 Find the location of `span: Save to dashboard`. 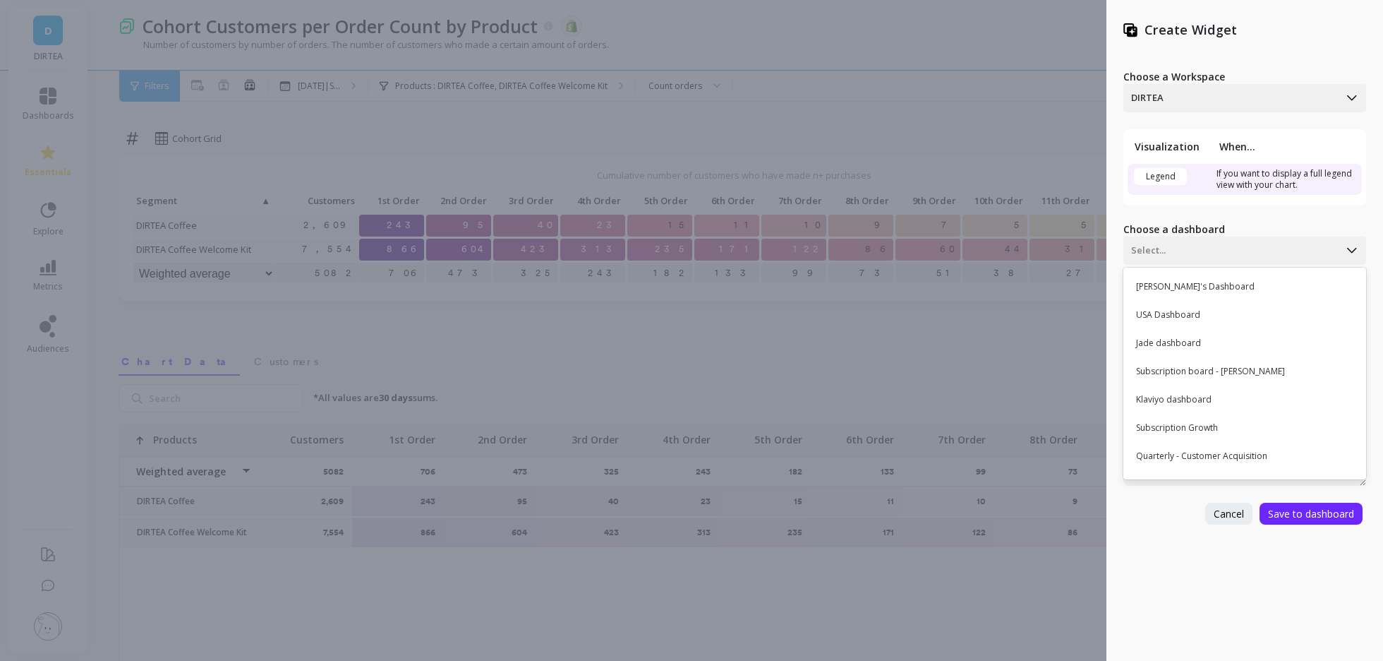

span: Save to dashboard is located at coordinates (1311, 513).